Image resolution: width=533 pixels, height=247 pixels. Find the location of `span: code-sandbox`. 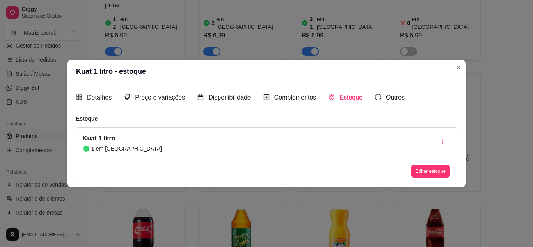

span: code-sandbox is located at coordinates (332, 97).